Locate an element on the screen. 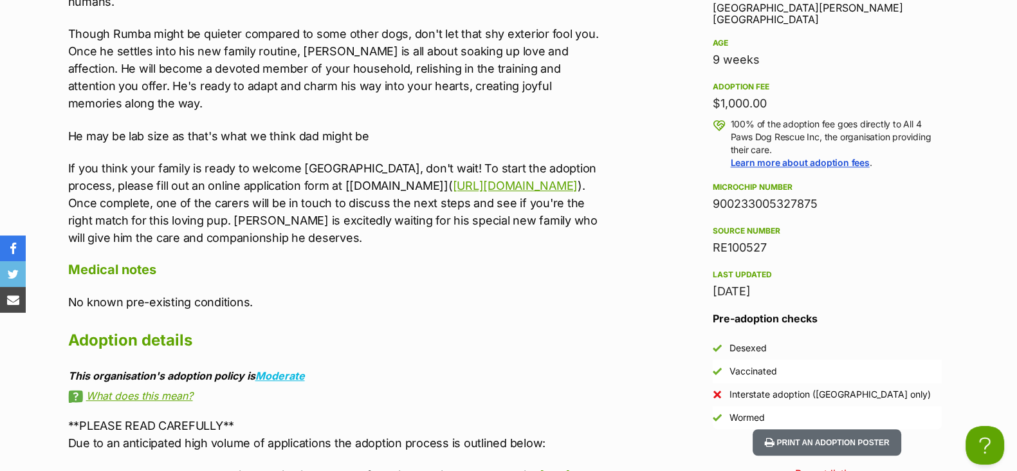  p: No known pre-existing conditions. is located at coordinates (334, 302).